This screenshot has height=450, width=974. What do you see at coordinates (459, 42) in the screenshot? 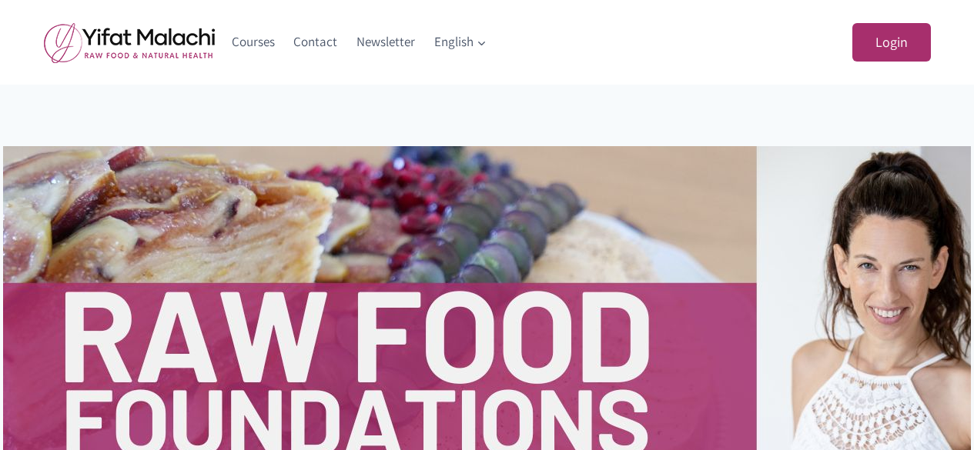
I see `a: English` at bounding box center [459, 42].